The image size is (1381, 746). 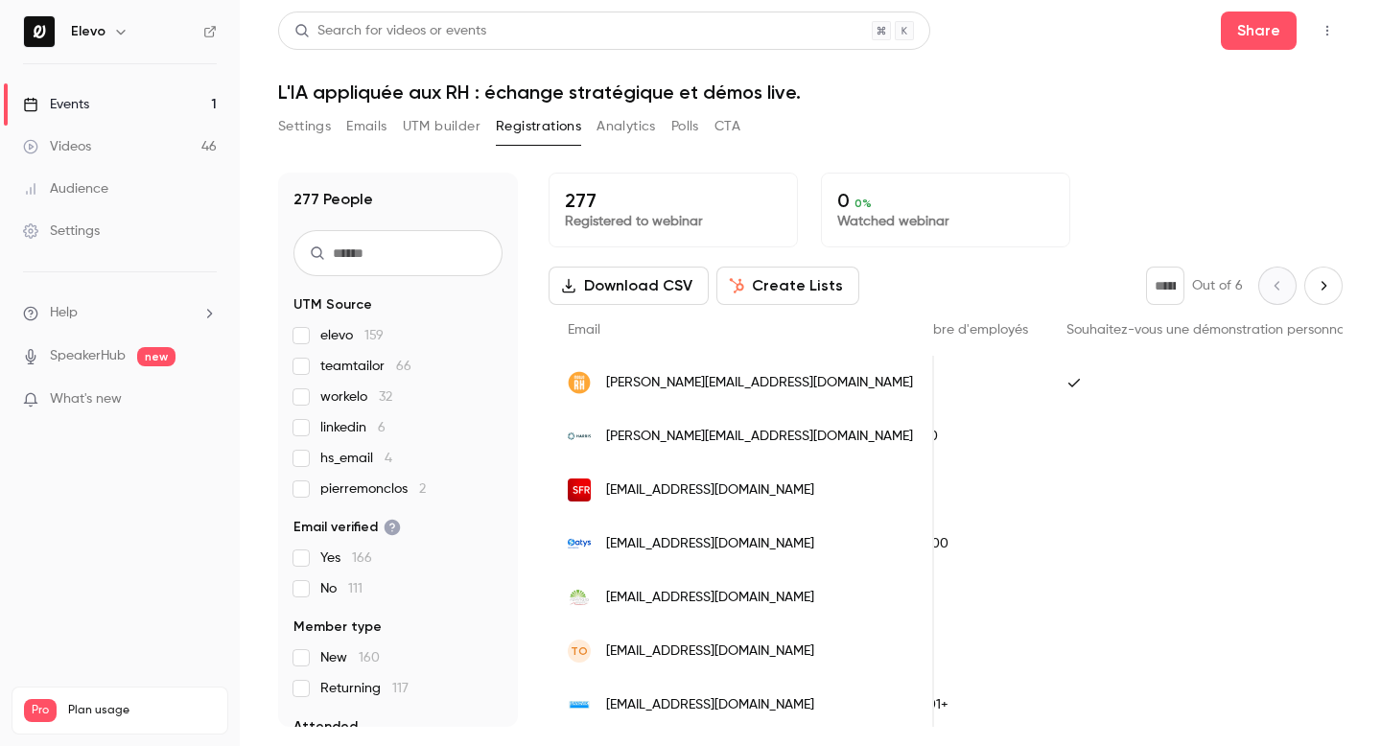 I want to click on img: modjorh.fr, so click(x=579, y=383).